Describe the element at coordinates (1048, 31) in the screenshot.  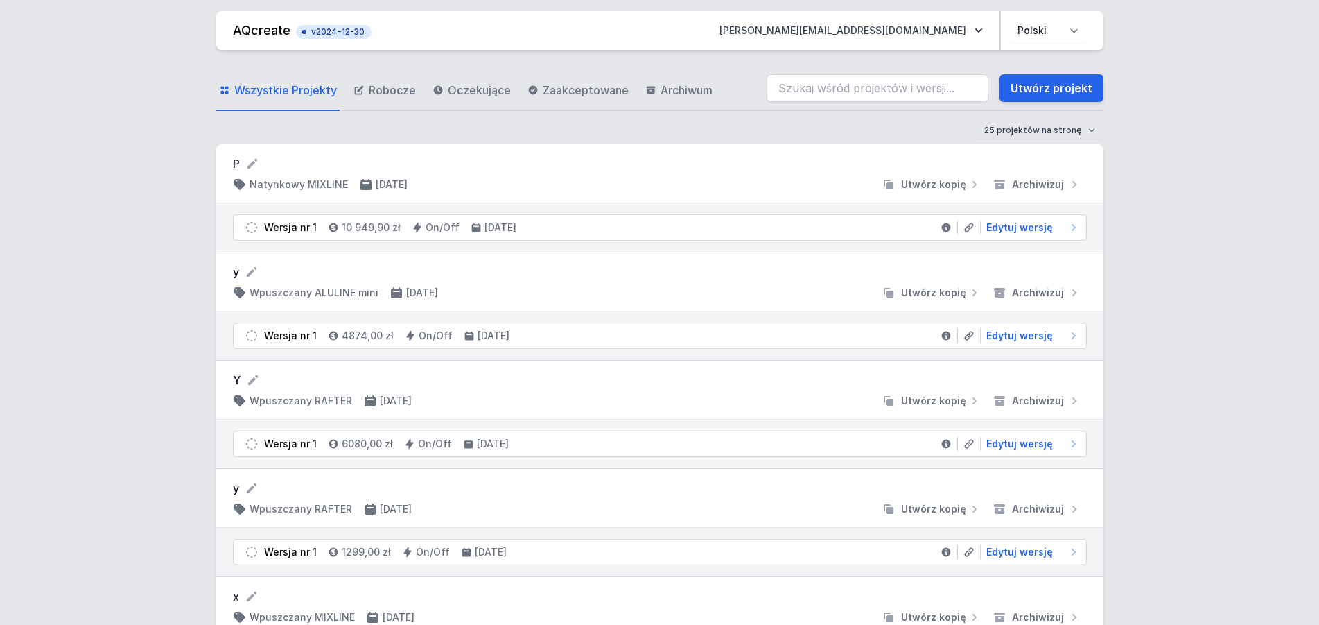
I see `select: Wybierz język` at that location.